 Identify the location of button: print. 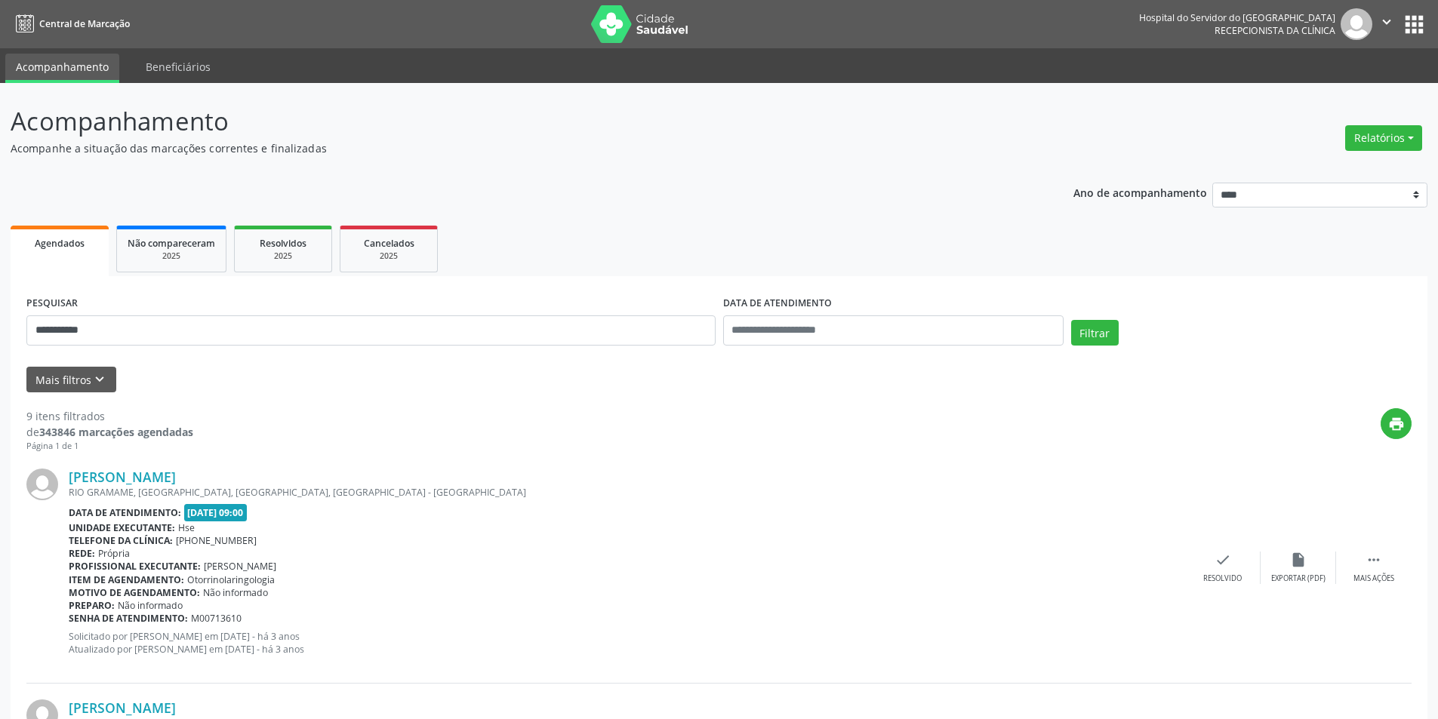
(1396, 424).